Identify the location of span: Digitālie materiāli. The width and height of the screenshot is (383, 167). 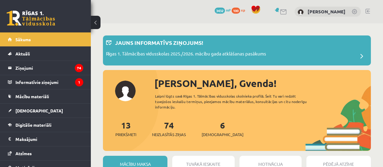
(33, 125).